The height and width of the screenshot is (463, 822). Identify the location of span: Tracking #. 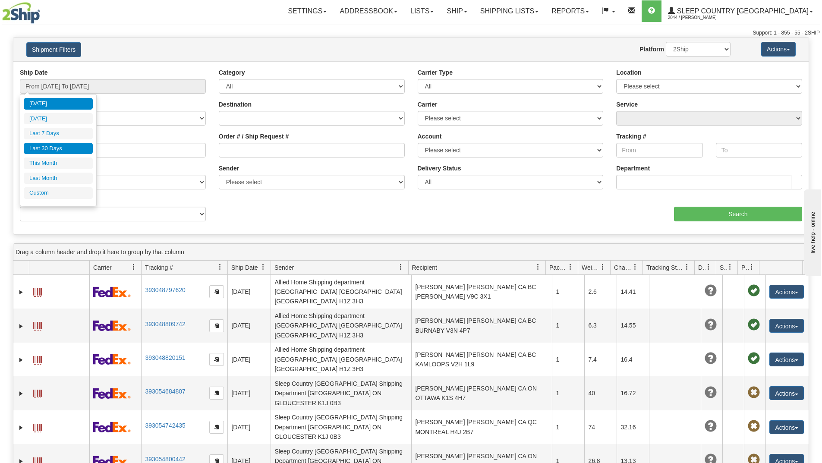
(159, 268).